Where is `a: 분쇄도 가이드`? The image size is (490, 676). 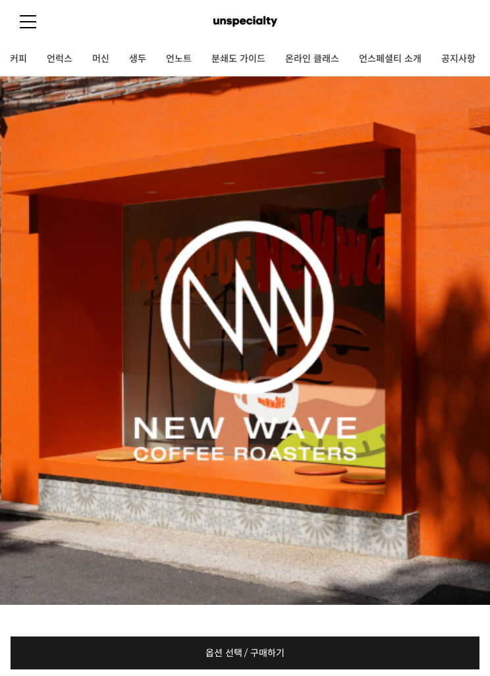 a: 분쇄도 가이드 is located at coordinates (239, 59).